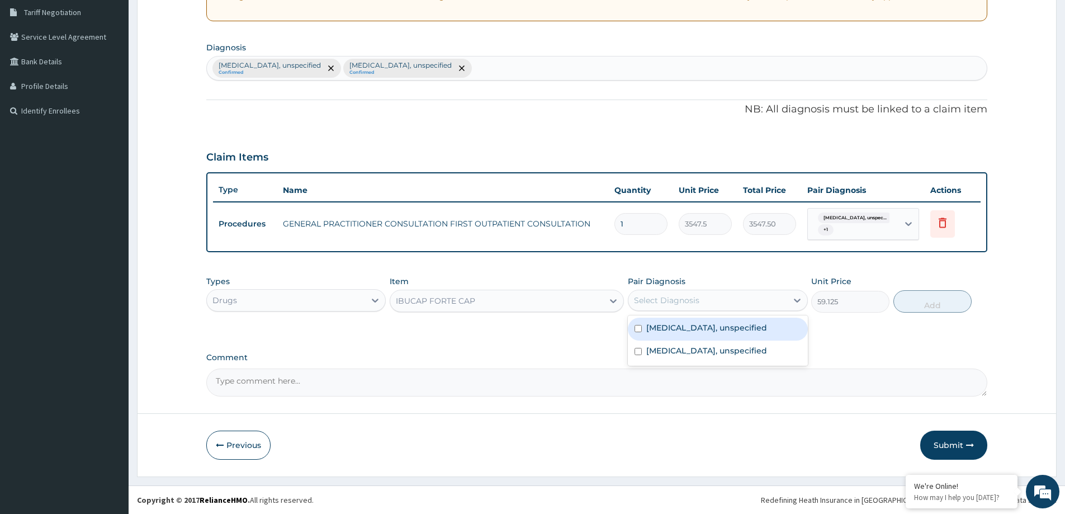  What do you see at coordinates (443, 190) in the screenshot?
I see `th: Name` at bounding box center [443, 190].